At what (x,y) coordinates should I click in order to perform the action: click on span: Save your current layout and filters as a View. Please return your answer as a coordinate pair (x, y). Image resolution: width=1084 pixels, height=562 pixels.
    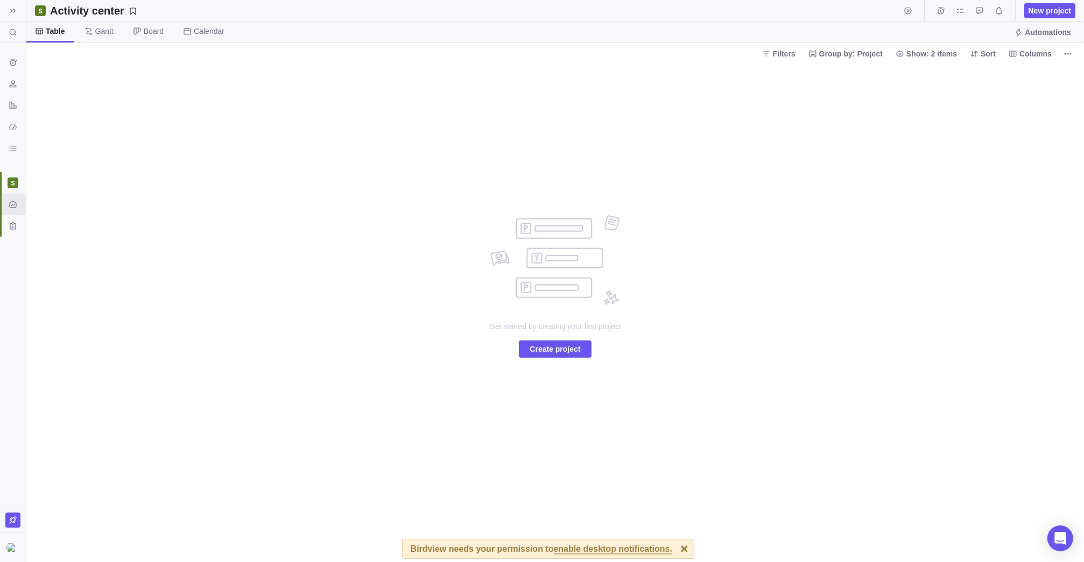
    Looking at the image, I should click on (94, 11).